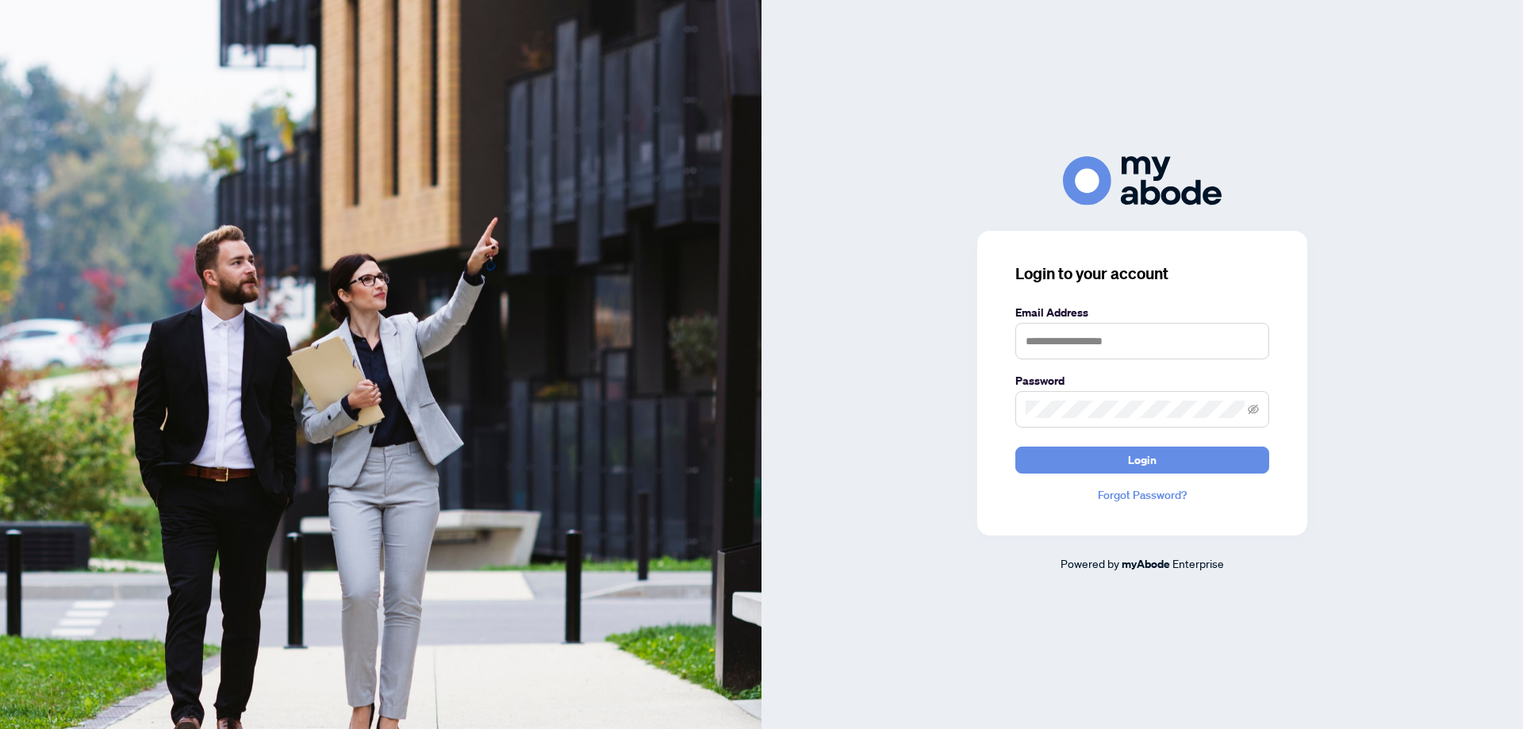 The image size is (1523, 729). What do you see at coordinates (1142, 495) in the screenshot?
I see `a: Forgot Password?` at bounding box center [1142, 495].